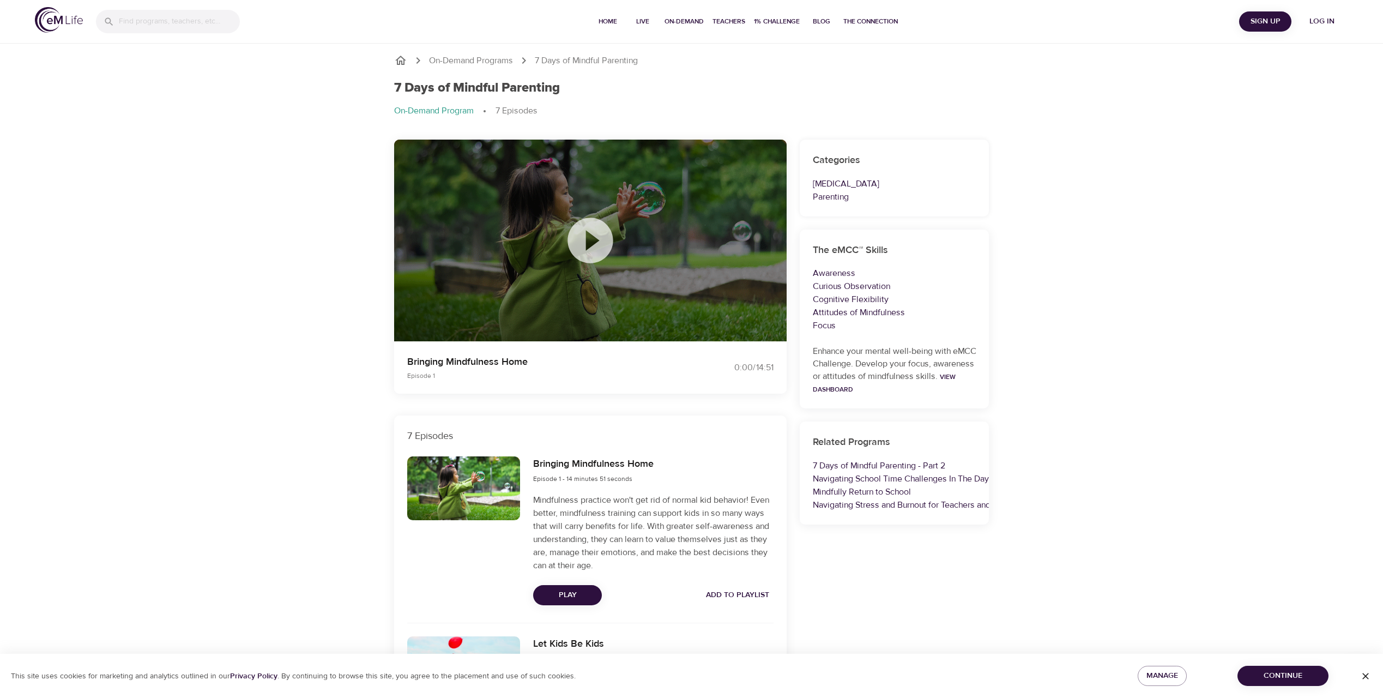  Describe the element at coordinates (822, 21) in the screenshot. I see `span: Blog` at that location.